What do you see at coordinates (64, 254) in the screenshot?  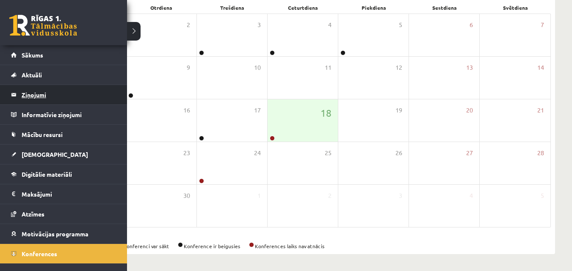 I see `a: Konferences` at bounding box center [64, 254].